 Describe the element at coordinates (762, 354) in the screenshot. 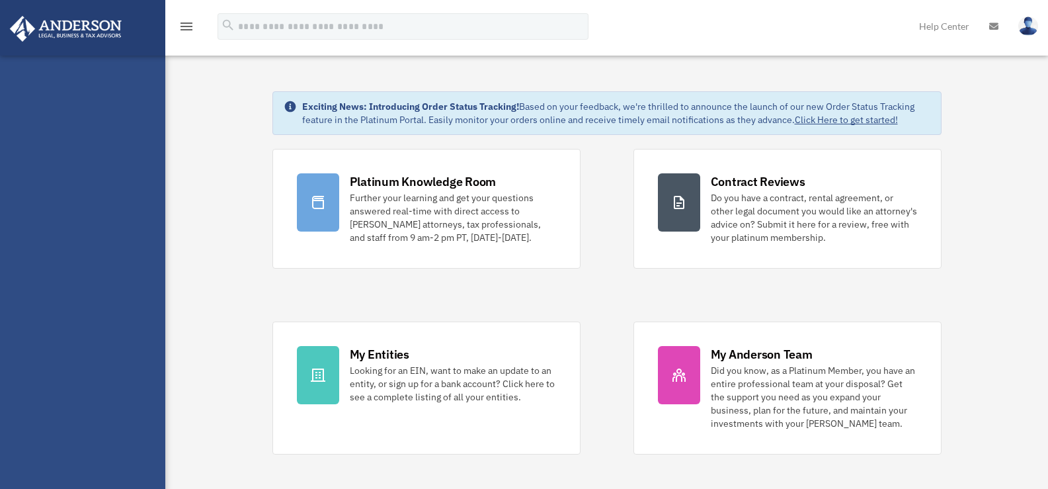

I see `div: My Anderson Team` at that location.